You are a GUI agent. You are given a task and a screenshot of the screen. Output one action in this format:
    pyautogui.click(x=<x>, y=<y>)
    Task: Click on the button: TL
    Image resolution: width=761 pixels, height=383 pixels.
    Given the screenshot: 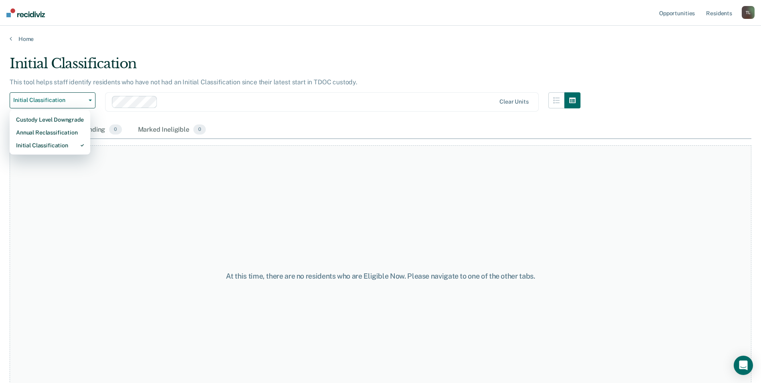 What is the action you would take?
    pyautogui.click(x=748, y=12)
    